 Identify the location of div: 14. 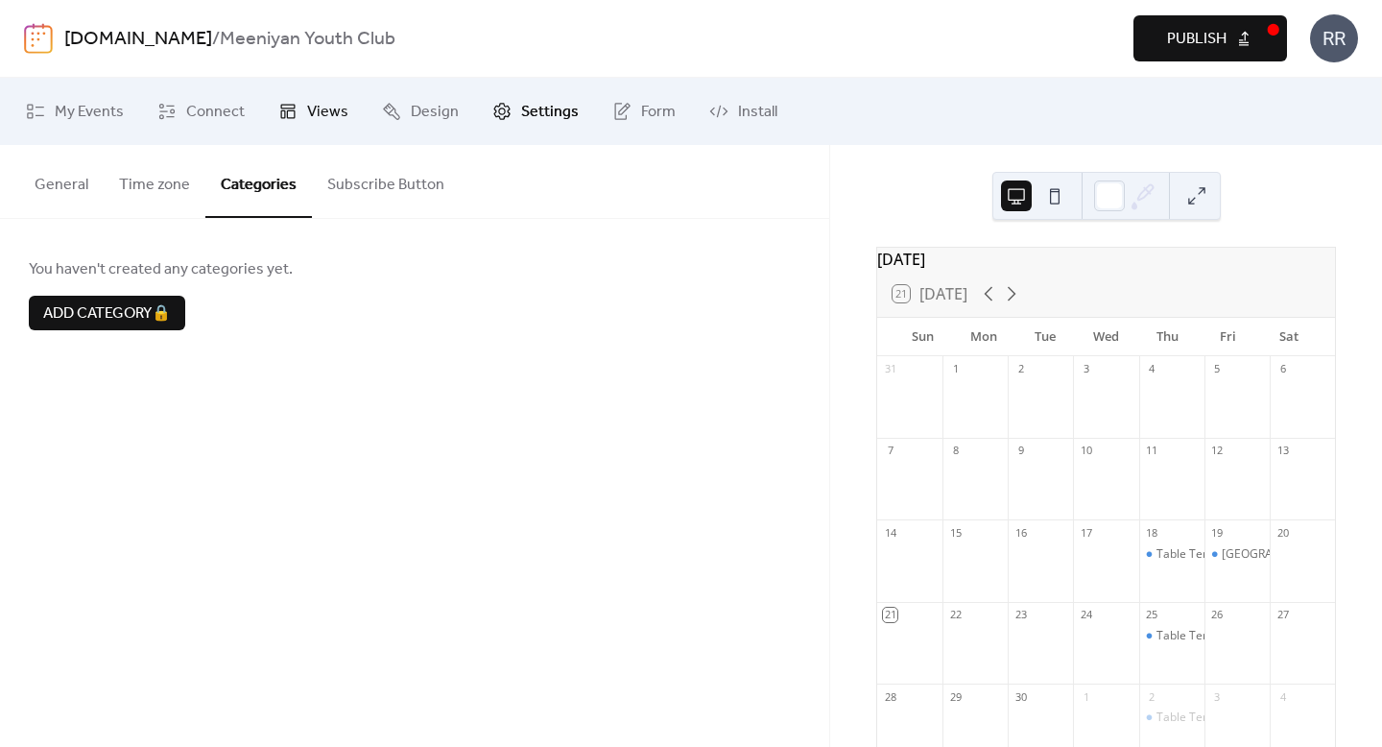
(890, 532).